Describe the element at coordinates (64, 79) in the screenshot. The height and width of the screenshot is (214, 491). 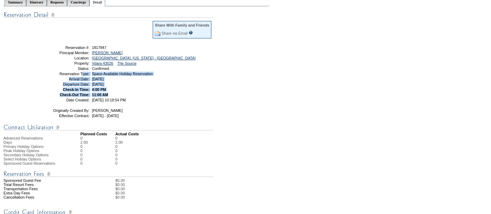
I see `td: Arrival Date:` at that location.